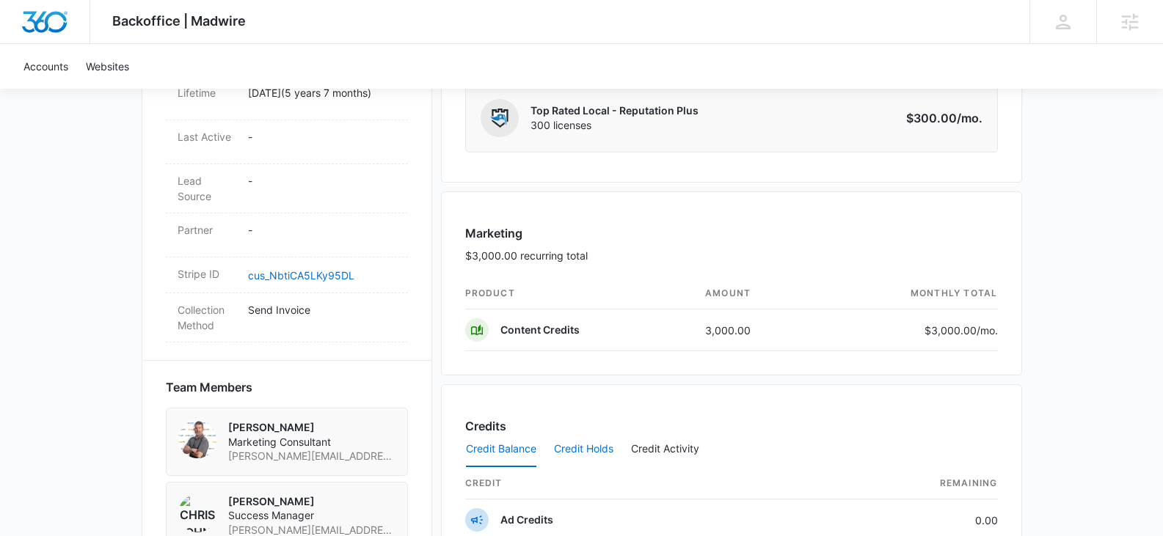 The image size is (1163, 536). What do you see at coordinates (501, 450) in the screenshot?
I see `button: Credit Balance` at bounding box center [501, 450].